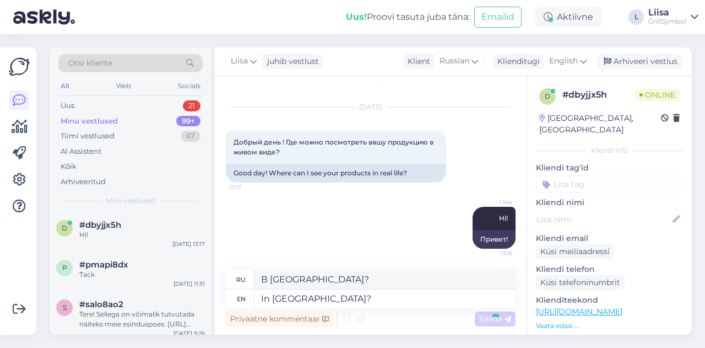 The height and width of the screenshot is (348, 705). What do you see at coordinates (189, 86) in the screenshot?
I see `div: Socials` at bounding box center [189, 86].